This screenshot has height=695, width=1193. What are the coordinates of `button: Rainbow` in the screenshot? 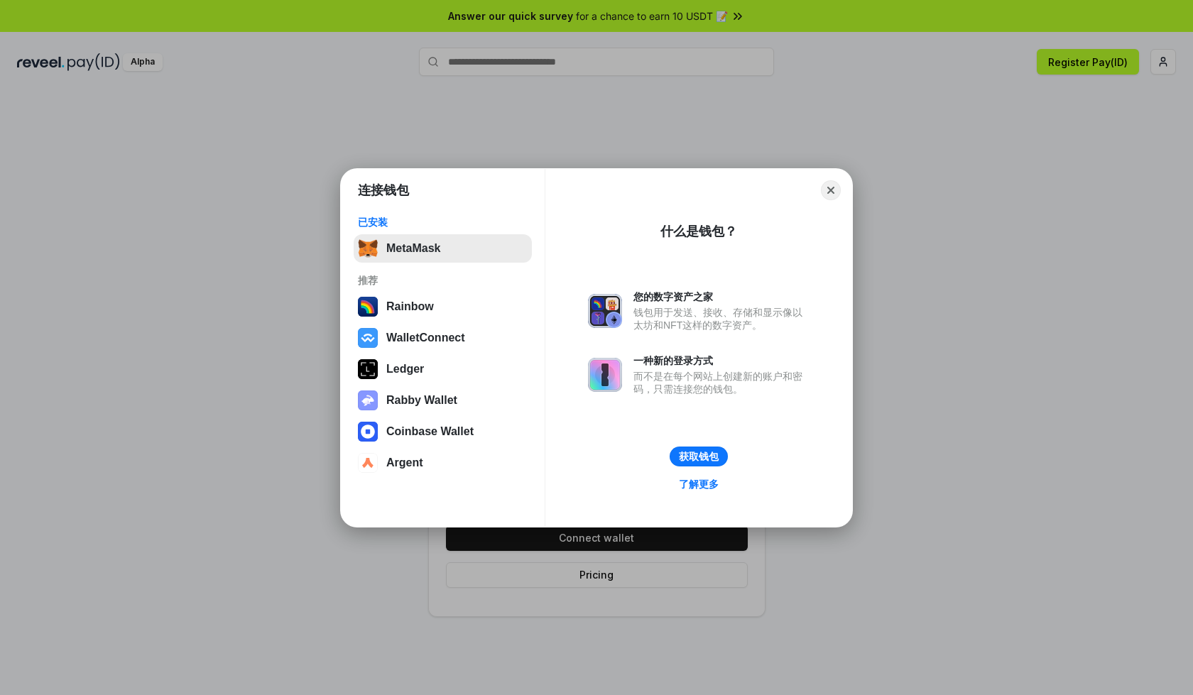 It's located at (442, 307).